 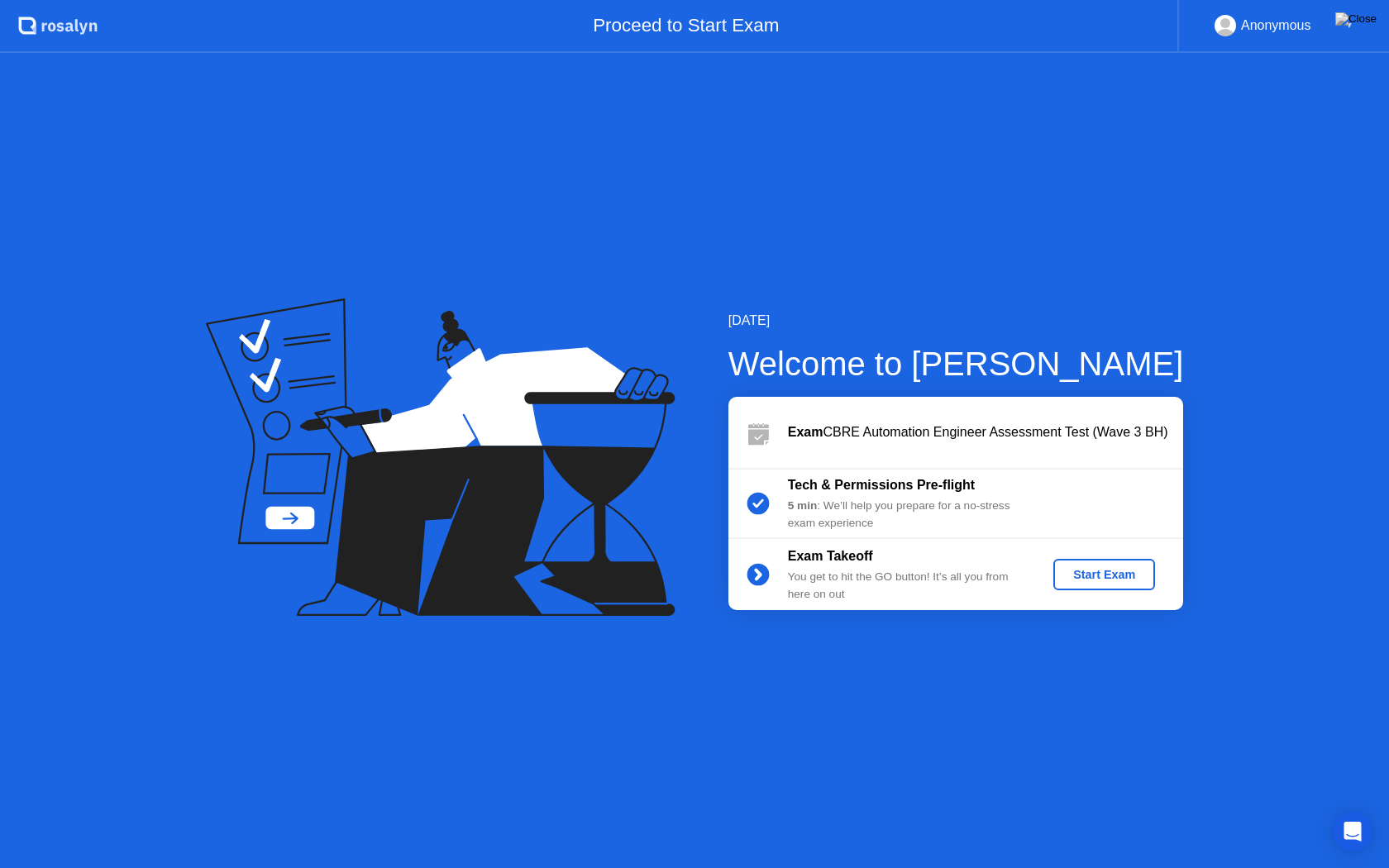 What do you see at coordinates (907, 514) in the screenshot?
I see `div: : We’ll help you prepare for a no-stress exam experience` at bounding box center [907, 514].